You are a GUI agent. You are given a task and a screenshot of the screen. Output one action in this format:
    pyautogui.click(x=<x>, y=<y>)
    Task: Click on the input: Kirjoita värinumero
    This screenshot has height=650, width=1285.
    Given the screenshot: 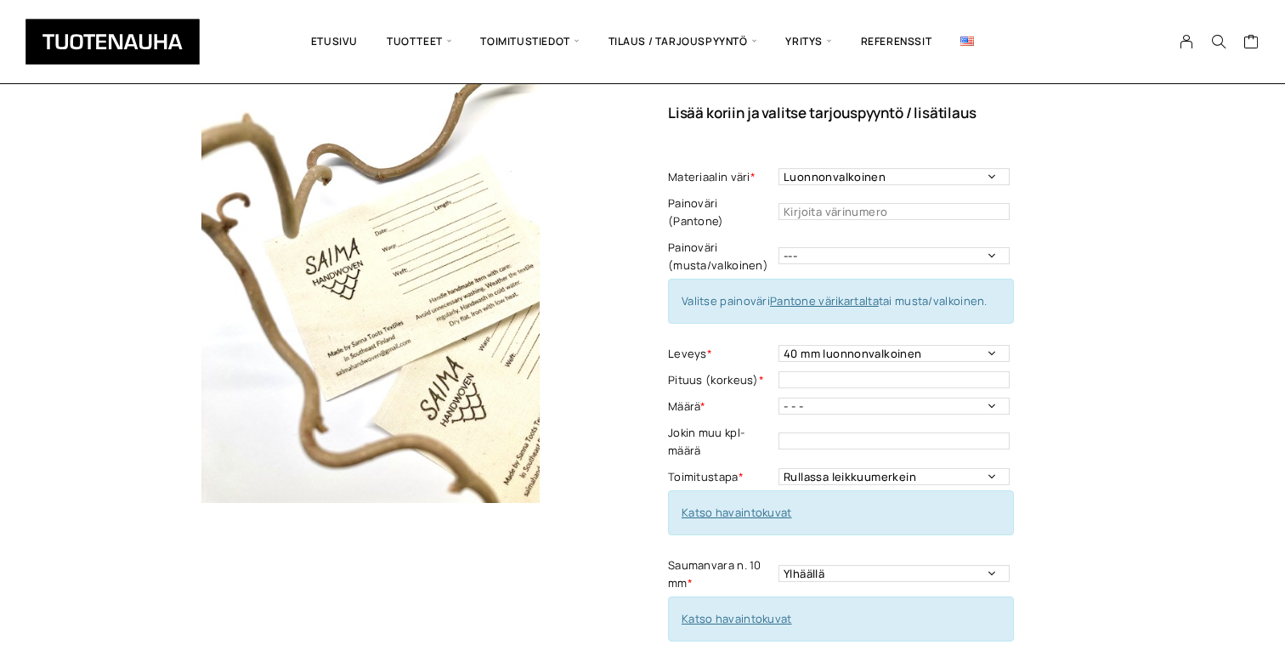 What is the action you would take?
    pyautogui.click(x=894, y=212)
    